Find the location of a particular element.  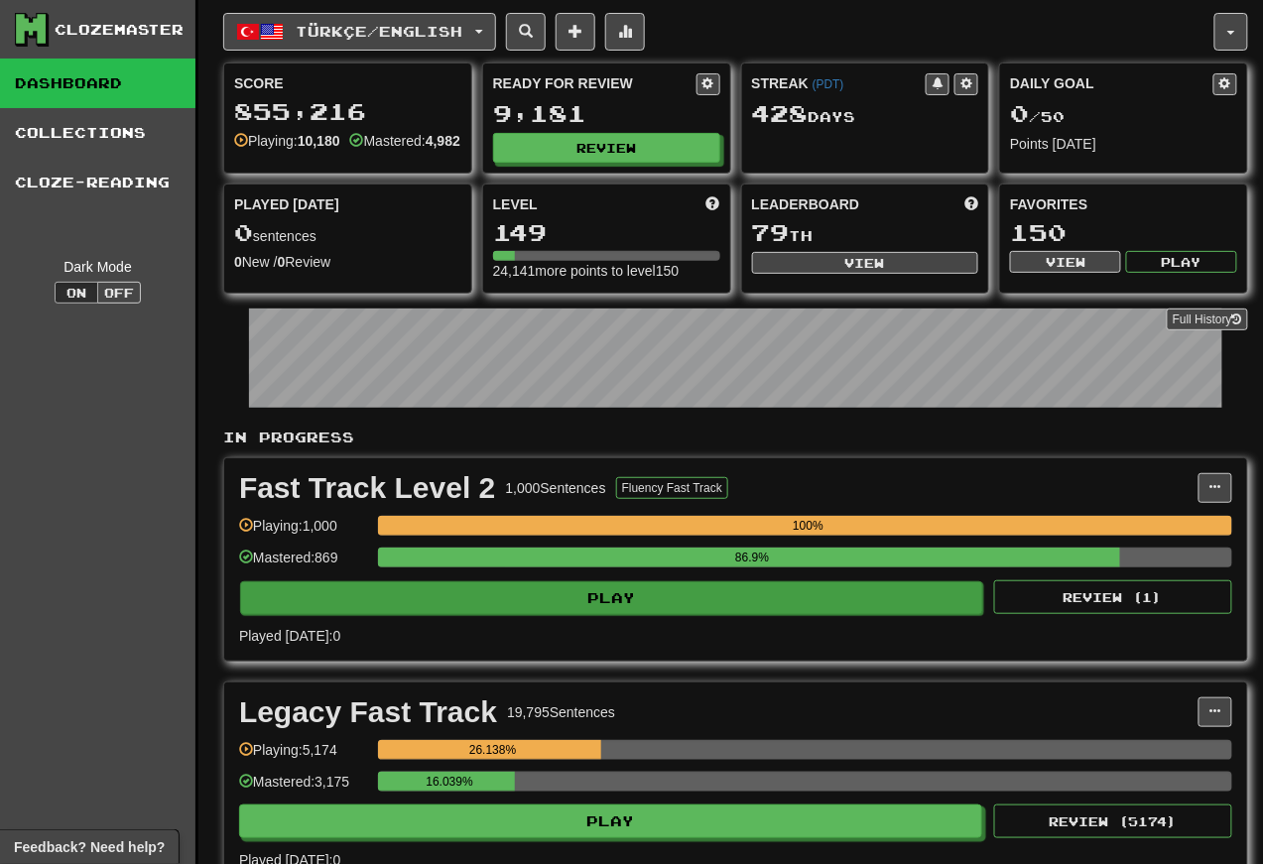

div: 16.039% is located at coordinates (449, 782).